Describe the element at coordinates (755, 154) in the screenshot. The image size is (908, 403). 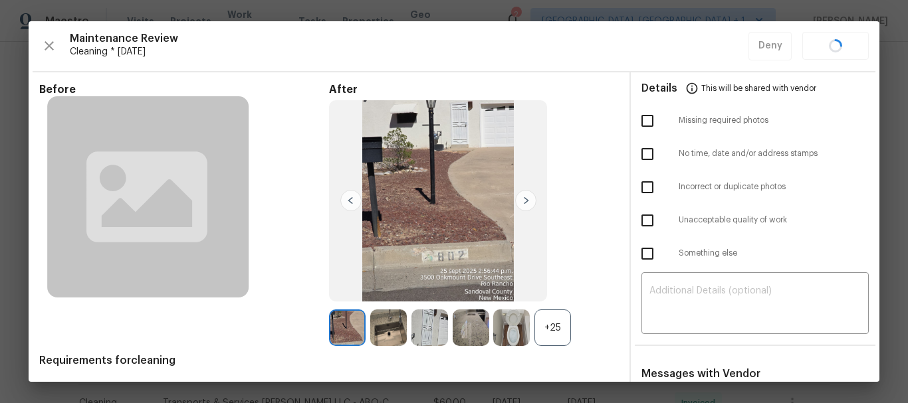
I see `div: No time, date and/or address stamps` at that location.